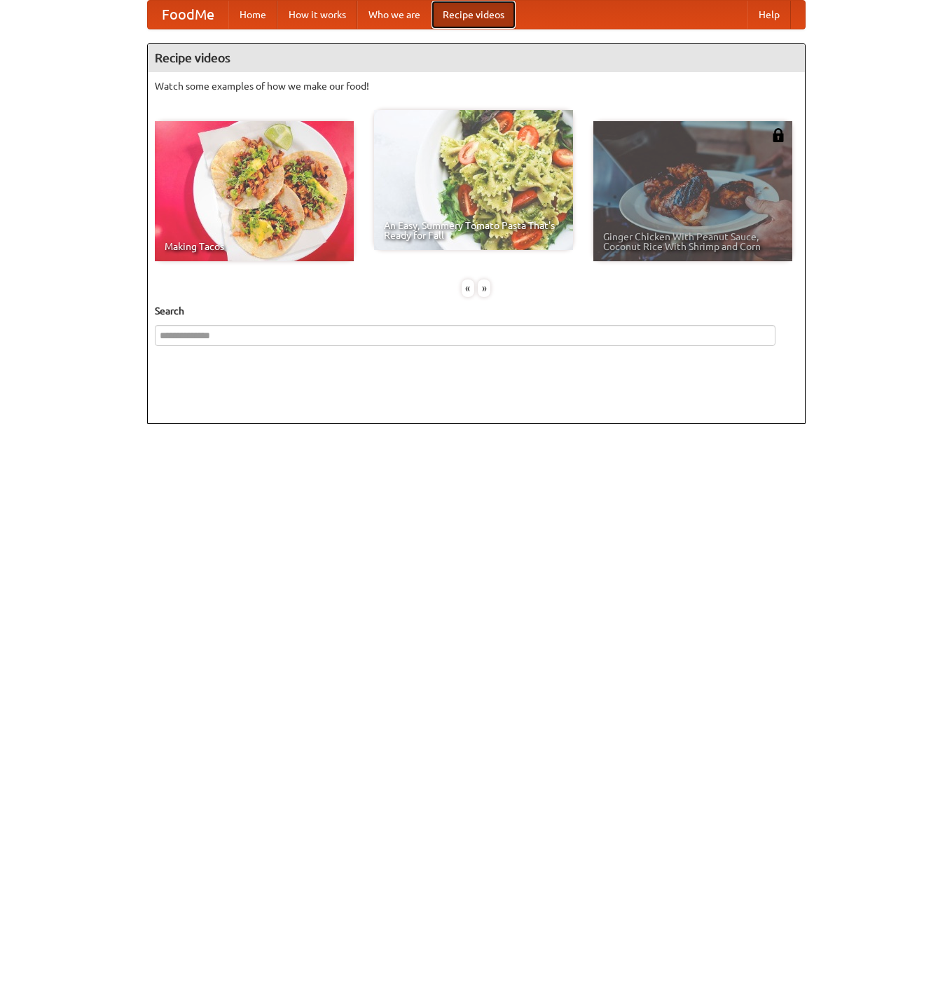  Describe the element at coordinates (769, 15) in the screenshot. I see `a: Help` at that location.